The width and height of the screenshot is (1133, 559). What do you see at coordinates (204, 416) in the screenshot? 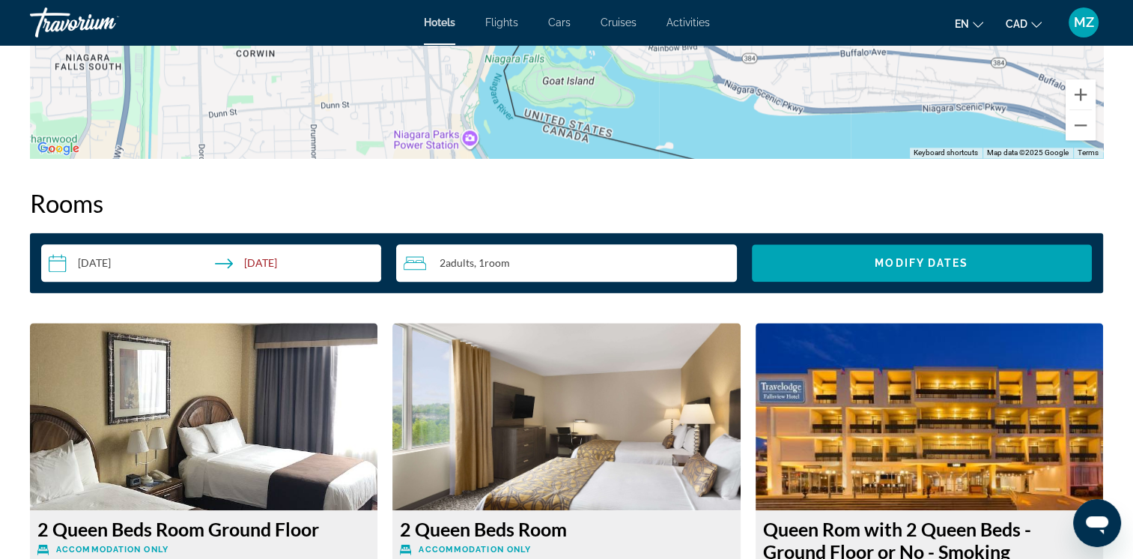
I see `img: 2 Queen Beds Room Ground Floor` at bounding box center [204, 416].